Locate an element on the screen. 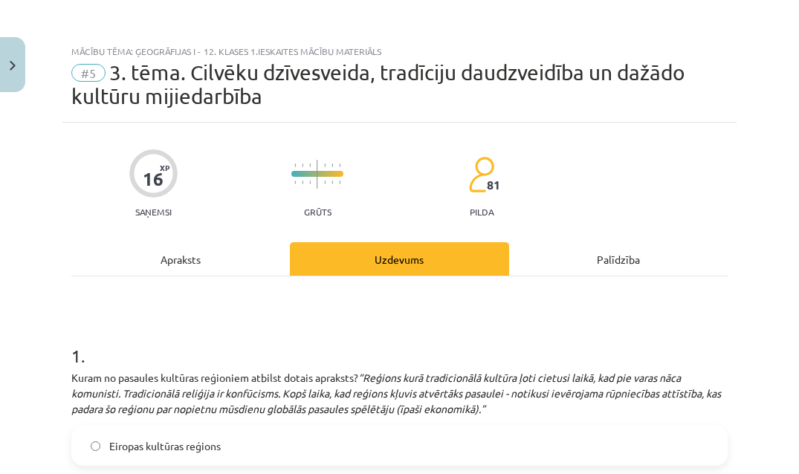  span: Eiropas kultūras reģions is located at coordinates (165, 446).